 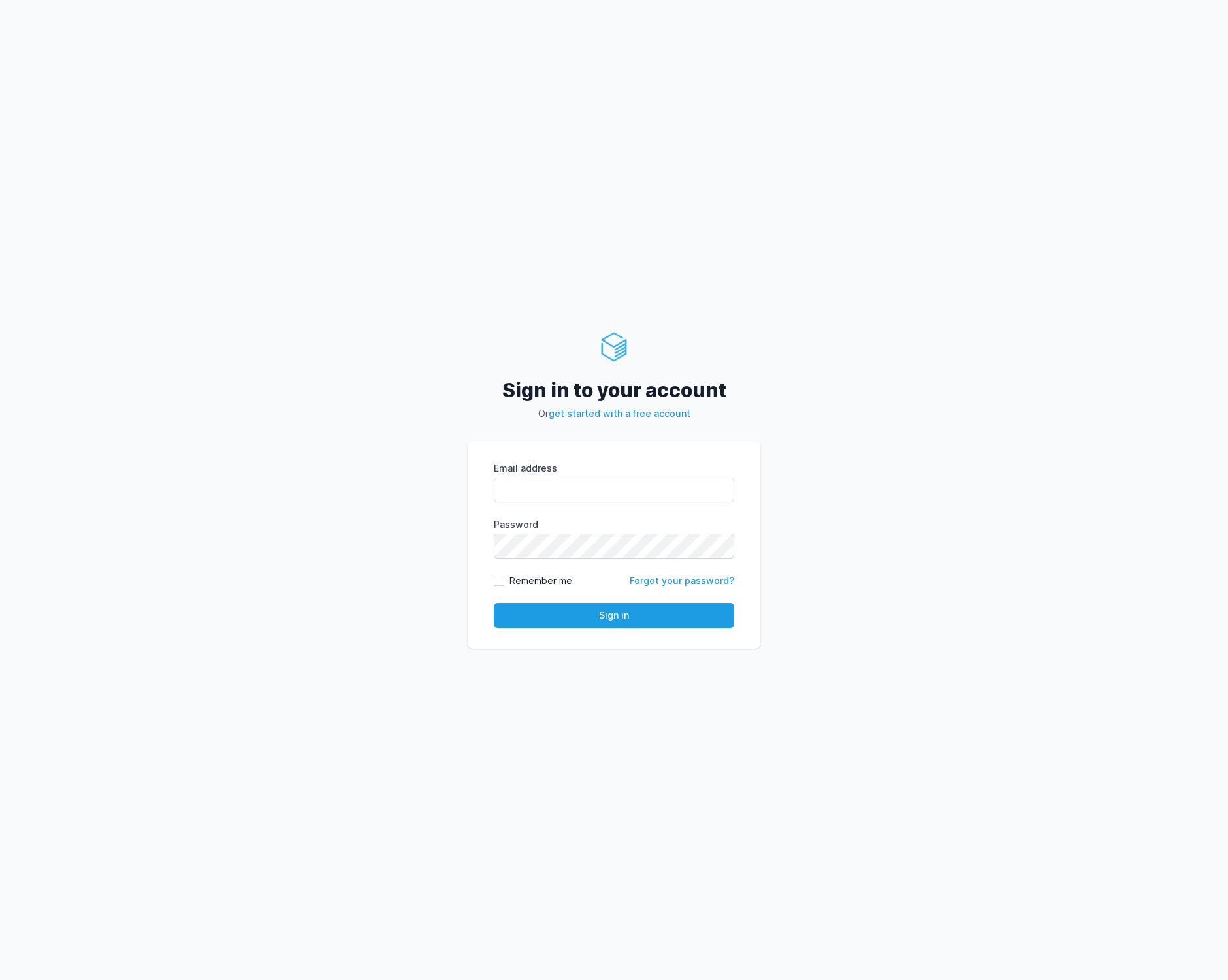 What do you see at coordinates (614, 390) in the screenshot?
I see `h2: Sign in to your account` at bounding box center [614, 390].